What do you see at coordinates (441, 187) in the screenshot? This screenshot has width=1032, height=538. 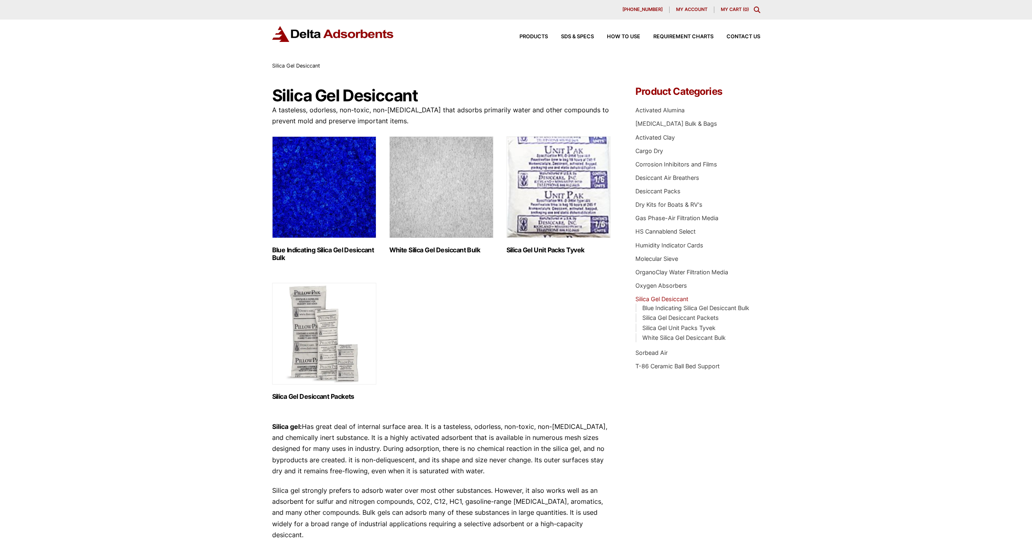 I see `img: White Silica Gel Desiccant Bulk` at bounding box center [441, 187].